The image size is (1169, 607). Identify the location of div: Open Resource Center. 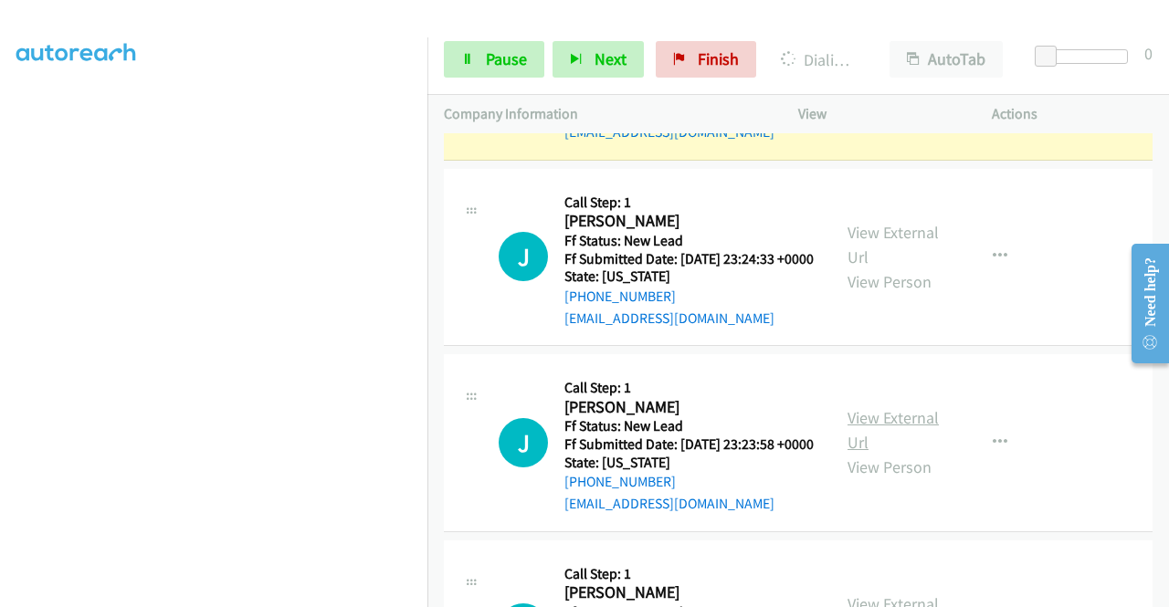
(33, 72).